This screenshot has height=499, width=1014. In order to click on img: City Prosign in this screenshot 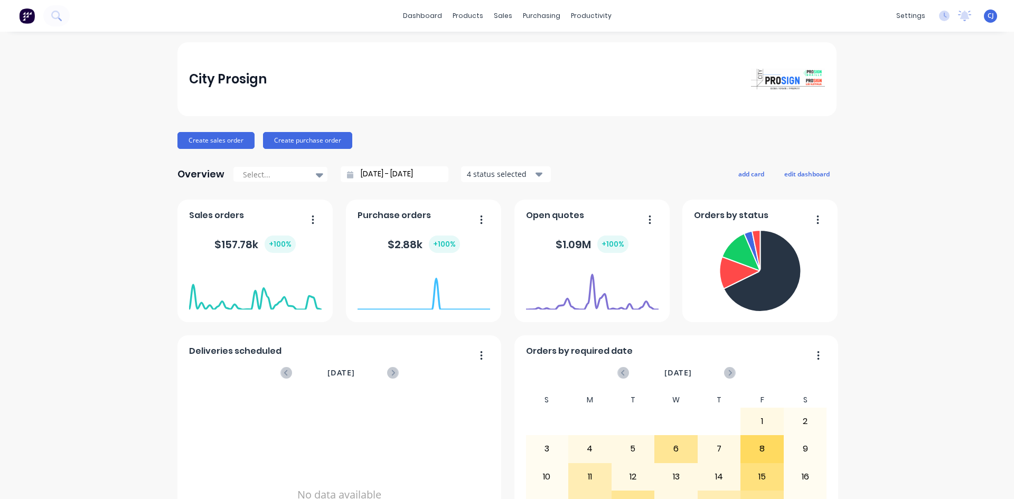, I will do `click(788, 79)`.